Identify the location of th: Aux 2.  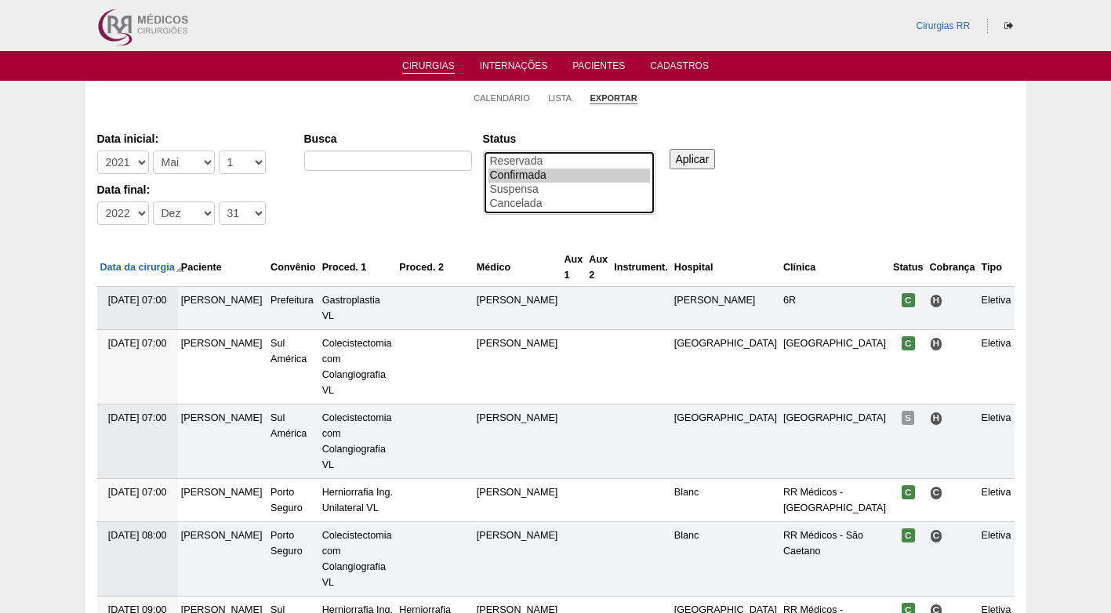
(598, 267).